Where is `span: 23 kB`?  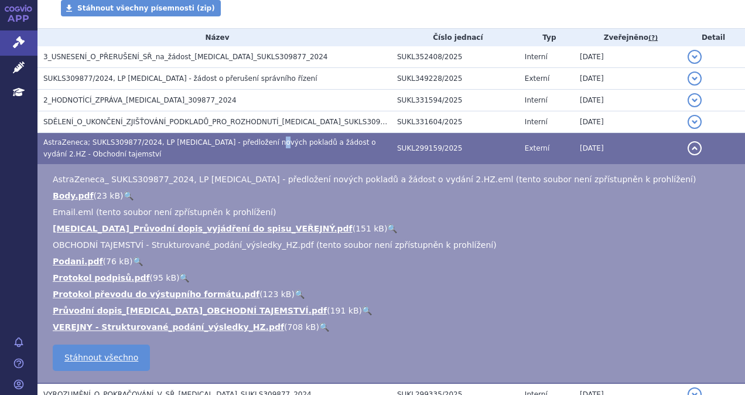
span: 23 kB is located at coordinates (108, 196).